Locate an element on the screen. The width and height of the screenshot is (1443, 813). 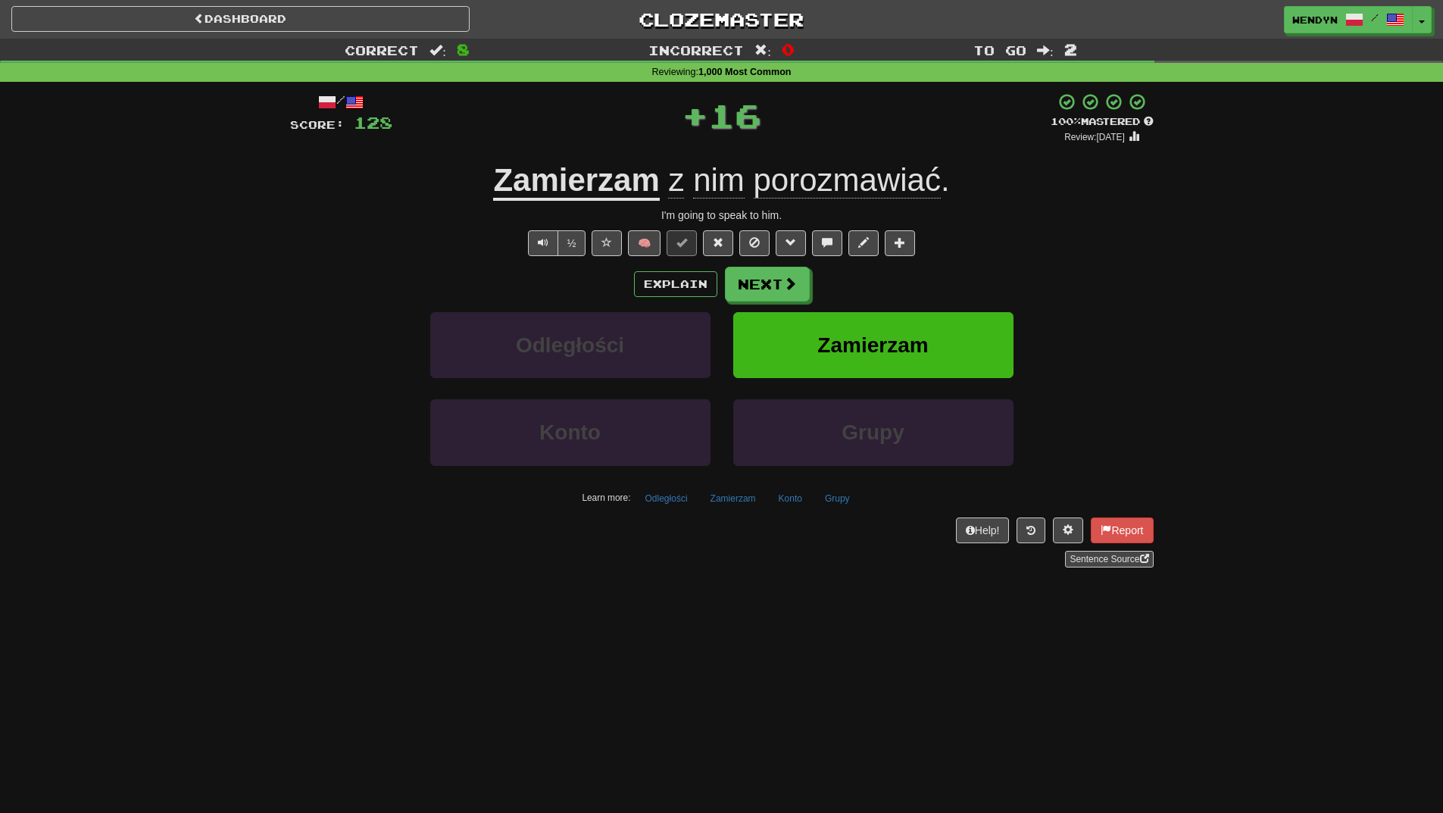
button: Reset to 0% Mastered (alt+r) is located at coordinates (718, 243).